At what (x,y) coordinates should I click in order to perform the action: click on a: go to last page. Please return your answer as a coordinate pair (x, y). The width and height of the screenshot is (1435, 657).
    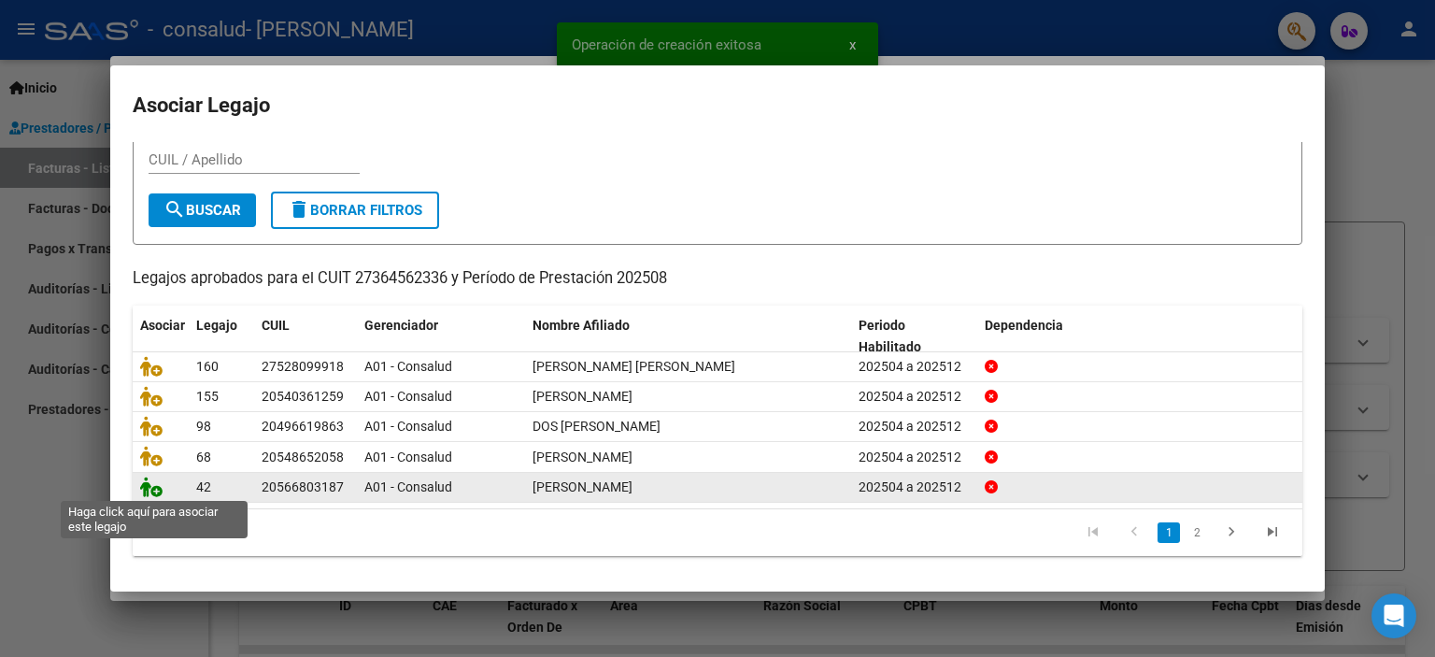
    Looking at the image, I should click on (1272, 532).